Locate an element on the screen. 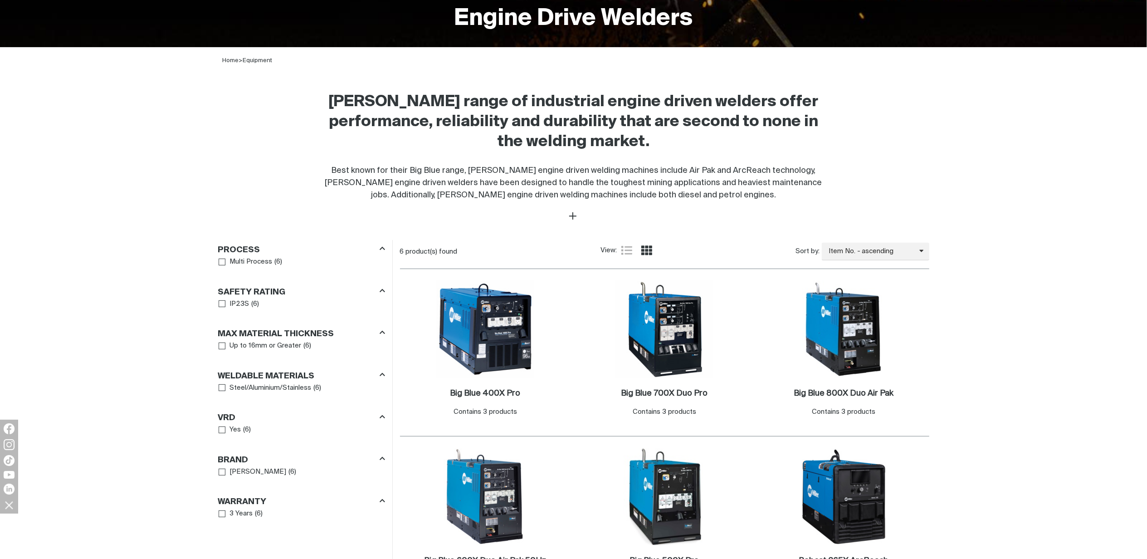  aside: Filters is located at coordinates (302, 380).